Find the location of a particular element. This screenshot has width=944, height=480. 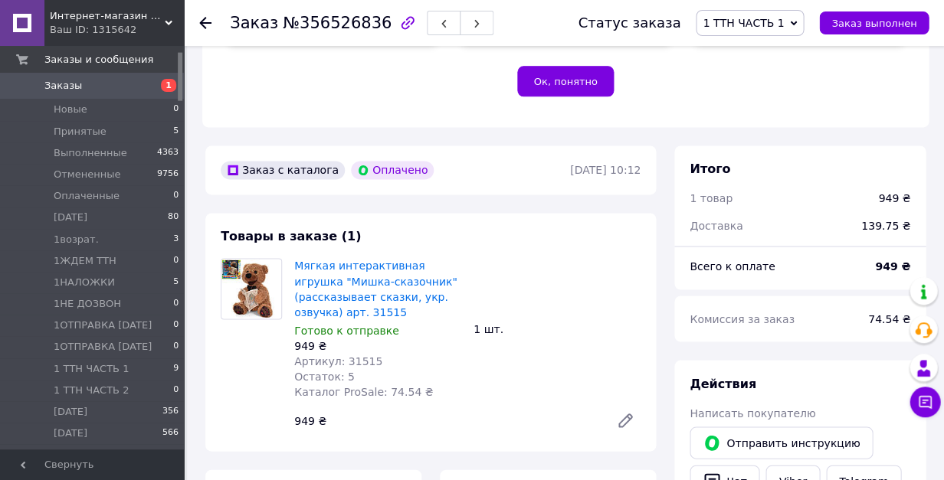

img: Мягкая интерактивная игрушка "Мишка-сказочник" (рассказывает сказки, укр. озвучка) арт. 31515 is located at coordinates (251, 289).